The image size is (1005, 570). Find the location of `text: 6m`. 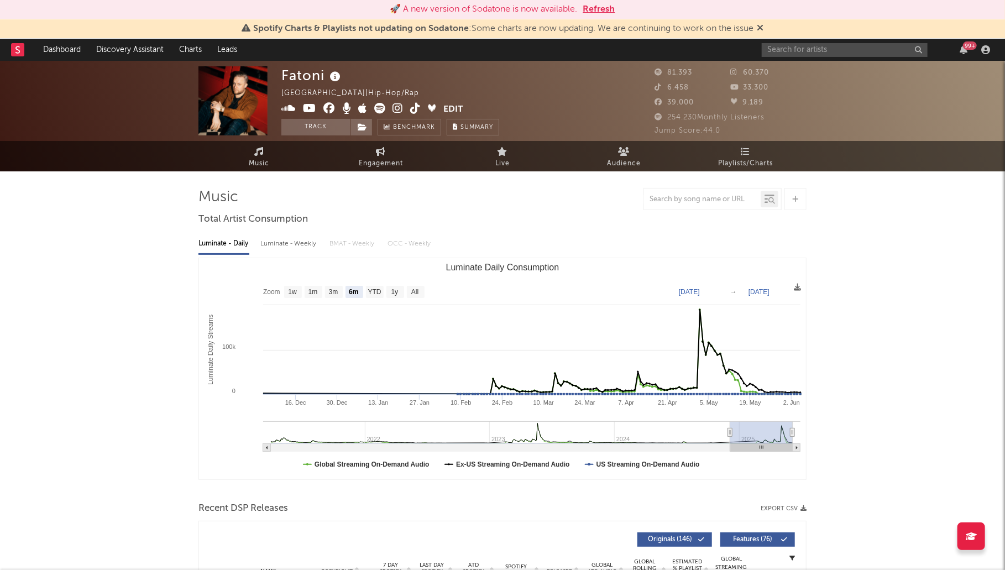

text: 6m is located at coordinates (353, 292).